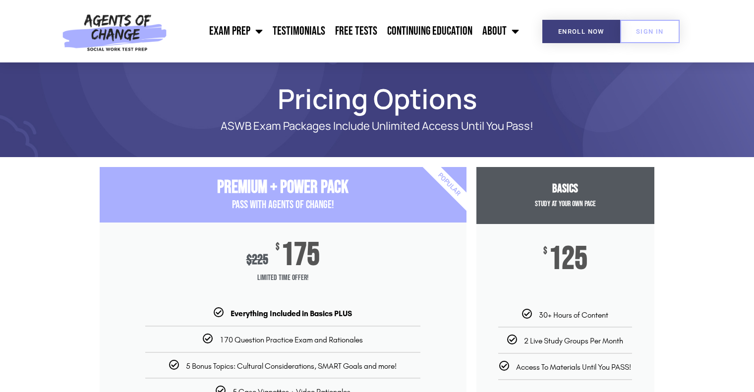 The height and width of the screenshot is (392, 754). I want to click on span: 30+ Hours of Content, so click(574, 315).